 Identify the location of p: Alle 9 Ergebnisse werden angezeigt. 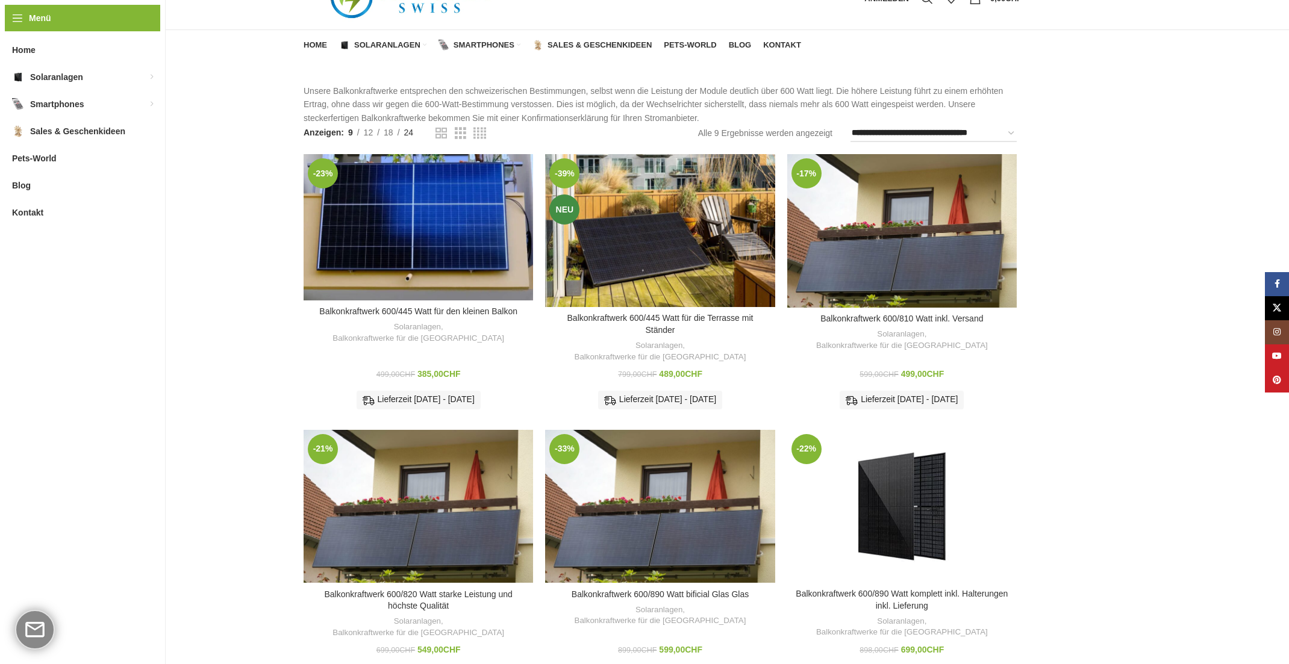
(765, 133).